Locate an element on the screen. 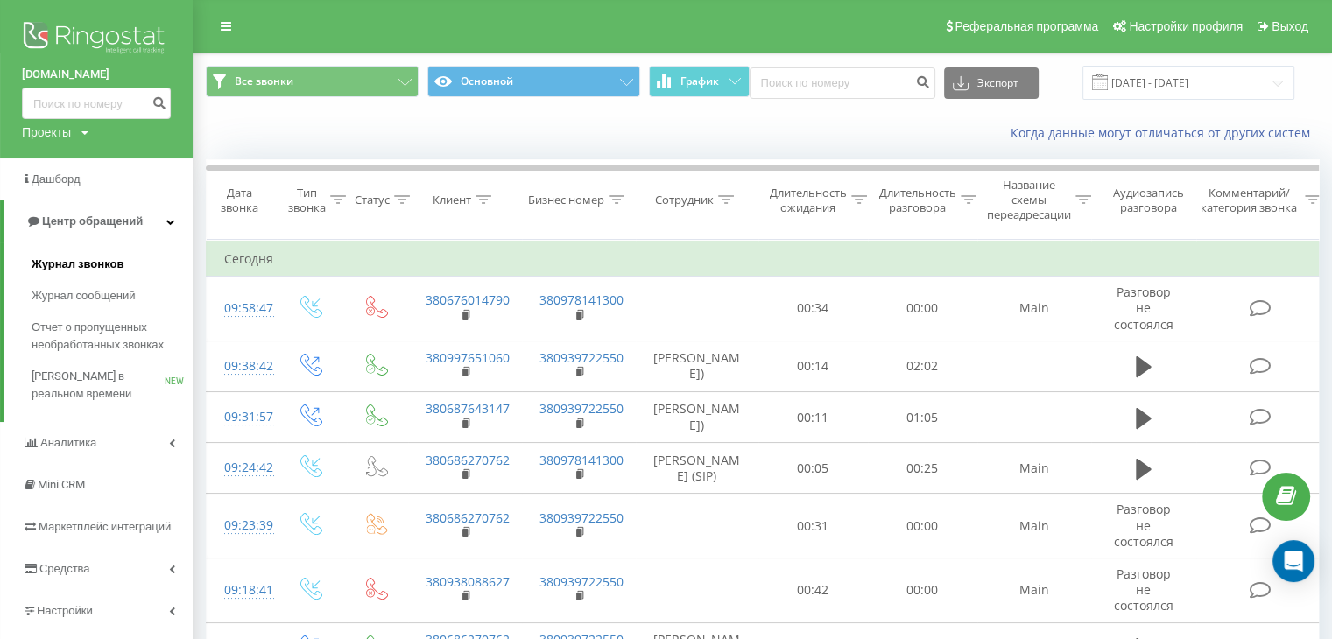 This screenshot has width=1332, height=639. div: 09:38:42 is located at coordinates (242, 366).